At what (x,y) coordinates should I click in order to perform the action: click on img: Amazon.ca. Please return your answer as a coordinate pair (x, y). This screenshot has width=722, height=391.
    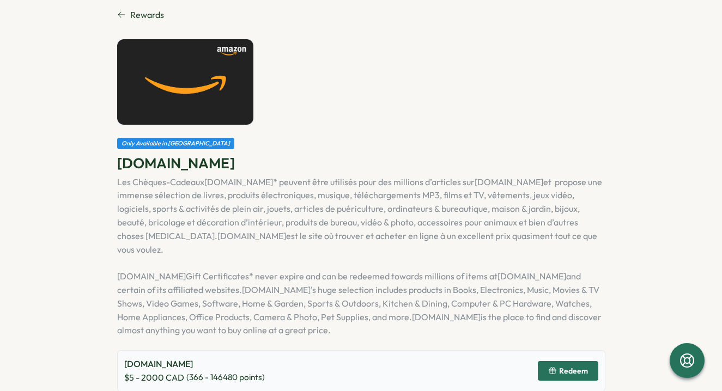
    Looking at the image, I should click on (185, 82).